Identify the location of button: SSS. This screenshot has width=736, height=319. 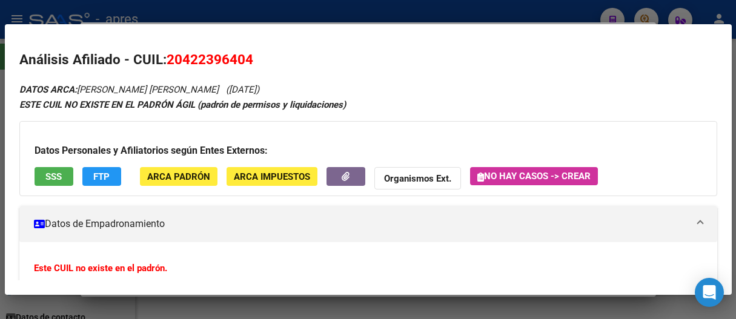
(54, 176).